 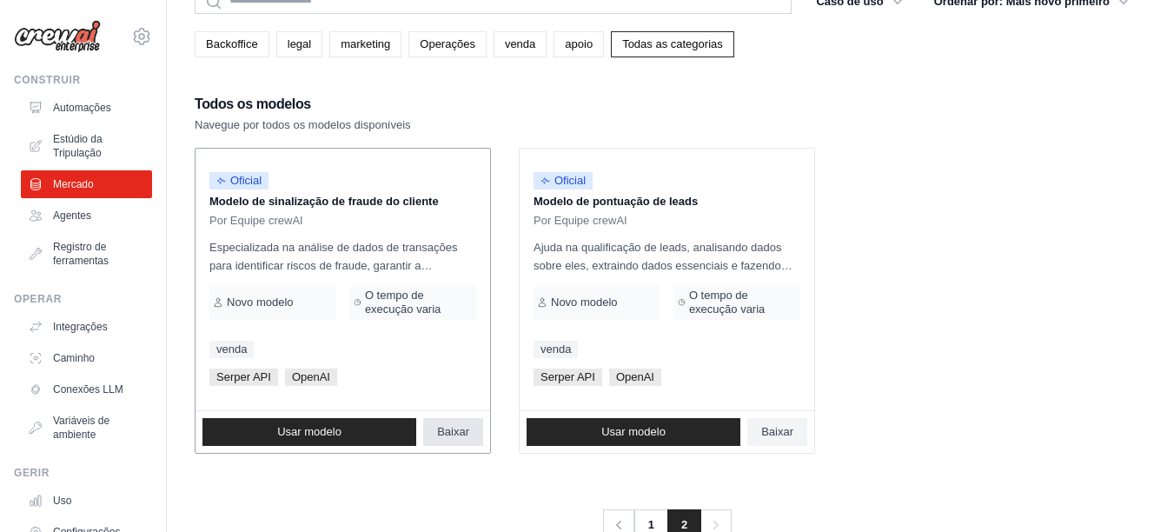 I want to click on p: Especializada na análise de dados de transações para identificar riscos de fraude, garantir a con..., so click(x=342, y=256).